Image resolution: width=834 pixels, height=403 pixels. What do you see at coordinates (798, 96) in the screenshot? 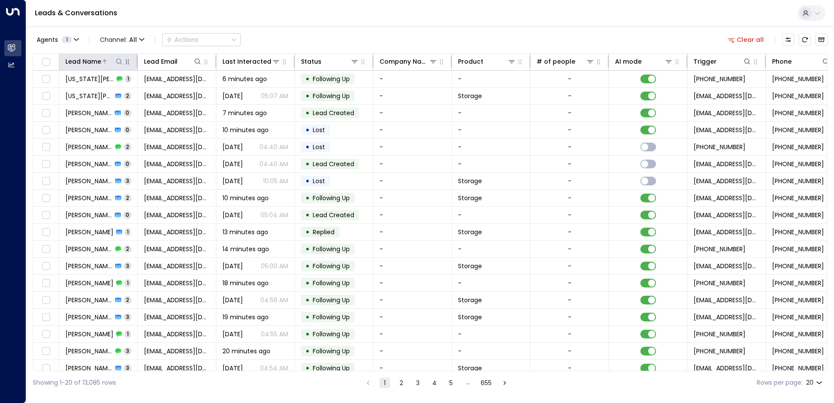
I see `span: +447789880892` at bounding box center [798, 96].